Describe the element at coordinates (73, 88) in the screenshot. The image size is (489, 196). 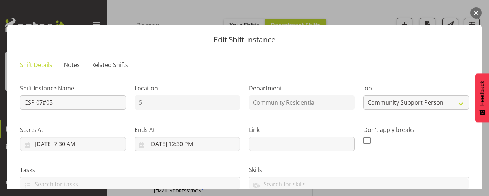
I see `label: Shift Instance Name` at that location.